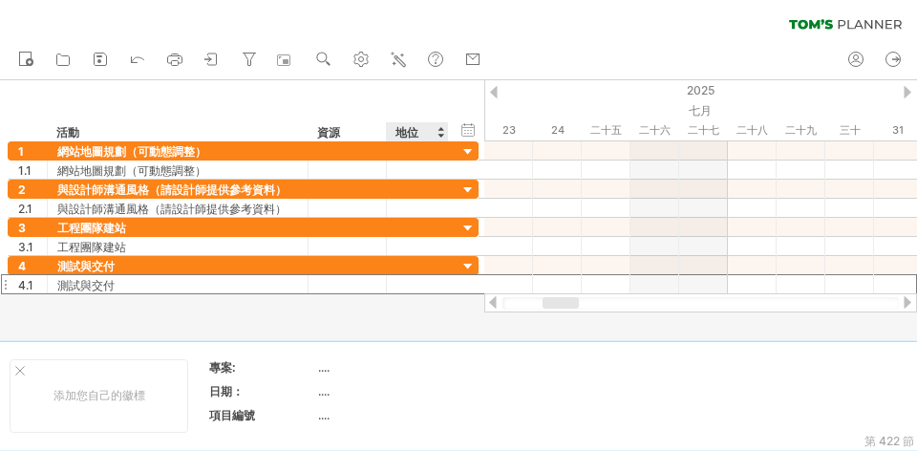  Describe the element at coordinates (407, 132) in the screenshot. I see `font: 地位` at that location.